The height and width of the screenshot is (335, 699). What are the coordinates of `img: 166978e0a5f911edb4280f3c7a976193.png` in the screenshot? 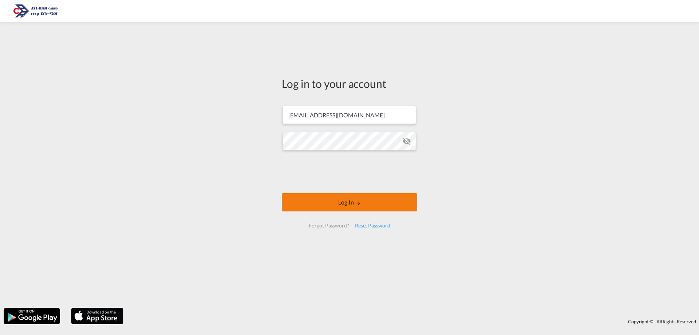 It's located at (35, 11).